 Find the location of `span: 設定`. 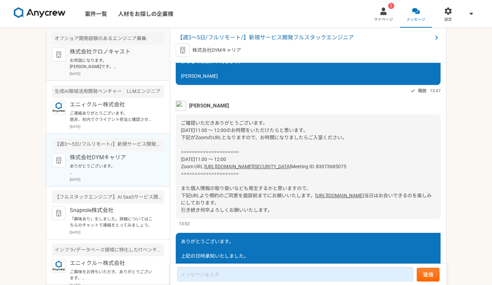

span: 設定 is located at coordinates (448, 20).